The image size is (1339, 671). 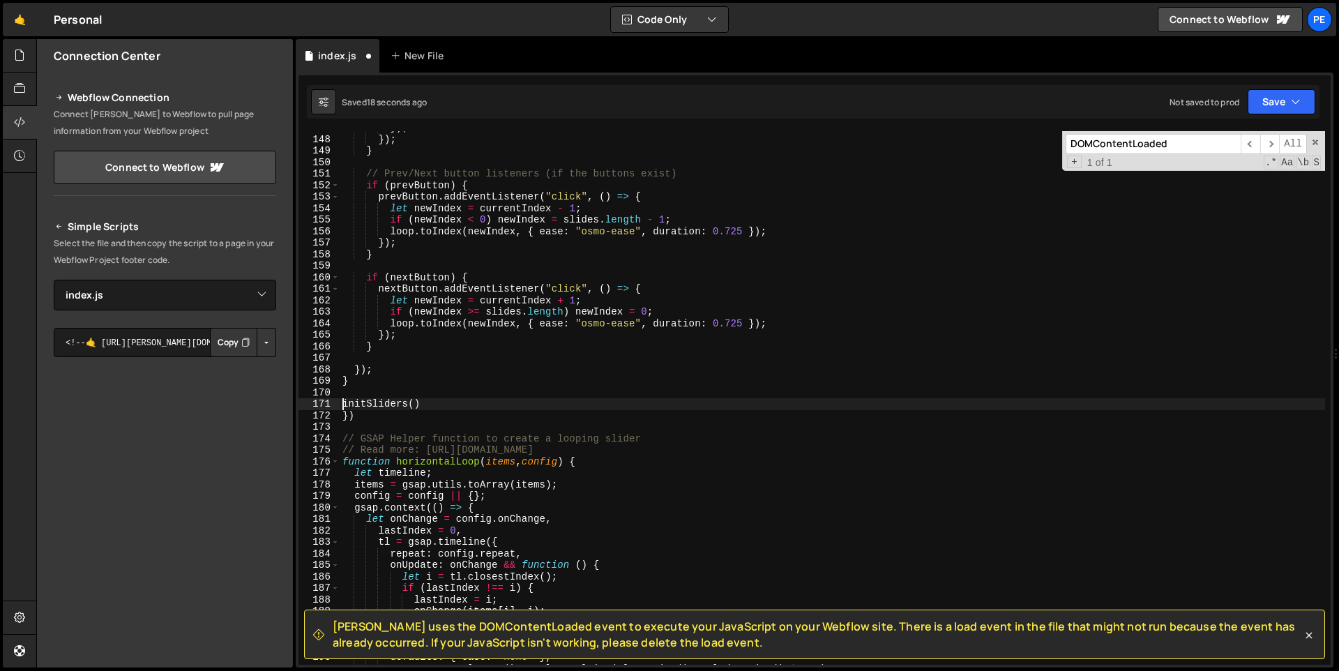 What do you see at coordinates (669, 20) in the screenshot?
I see `button: Code Only` at bounding box center [669, 20].